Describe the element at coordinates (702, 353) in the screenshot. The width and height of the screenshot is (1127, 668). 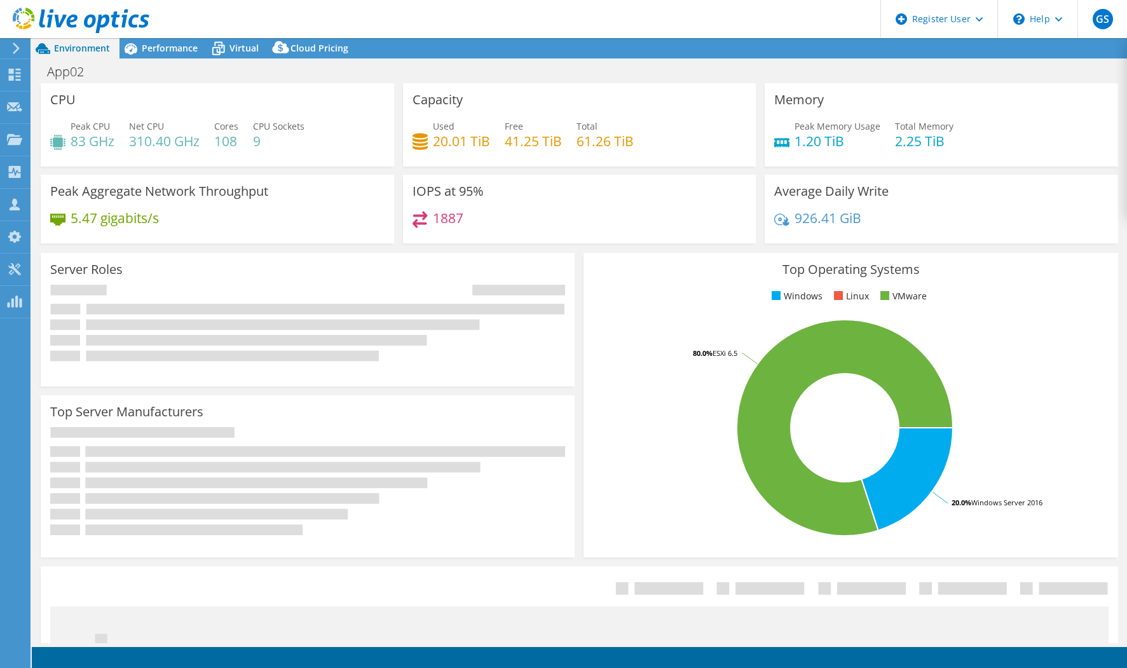
I see `tspan: 80.0%` at that location.